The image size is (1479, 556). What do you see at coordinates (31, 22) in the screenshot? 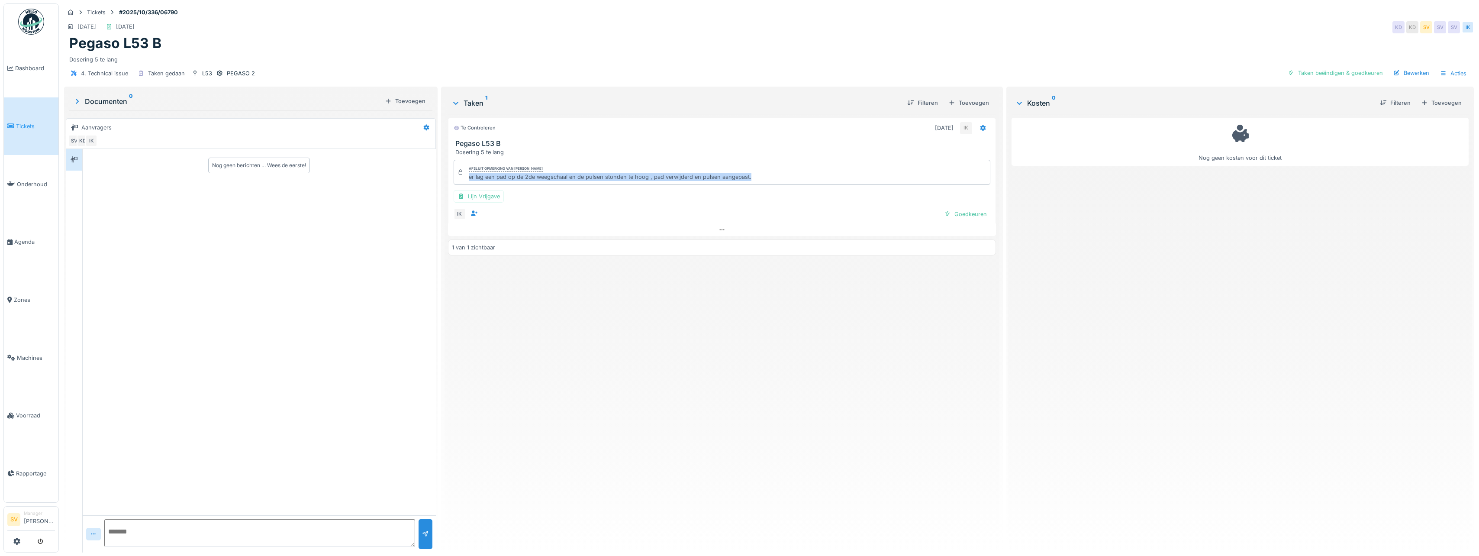
I see `img: Badge_color-CXgf-gQk.svg` at bounding box center [31, 22].